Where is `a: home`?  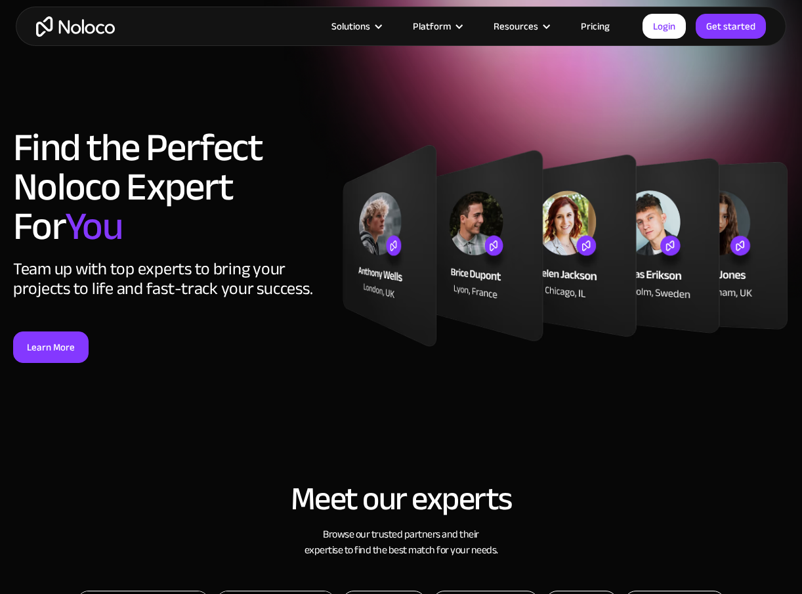 a: home is located at coordinates (75, 26).